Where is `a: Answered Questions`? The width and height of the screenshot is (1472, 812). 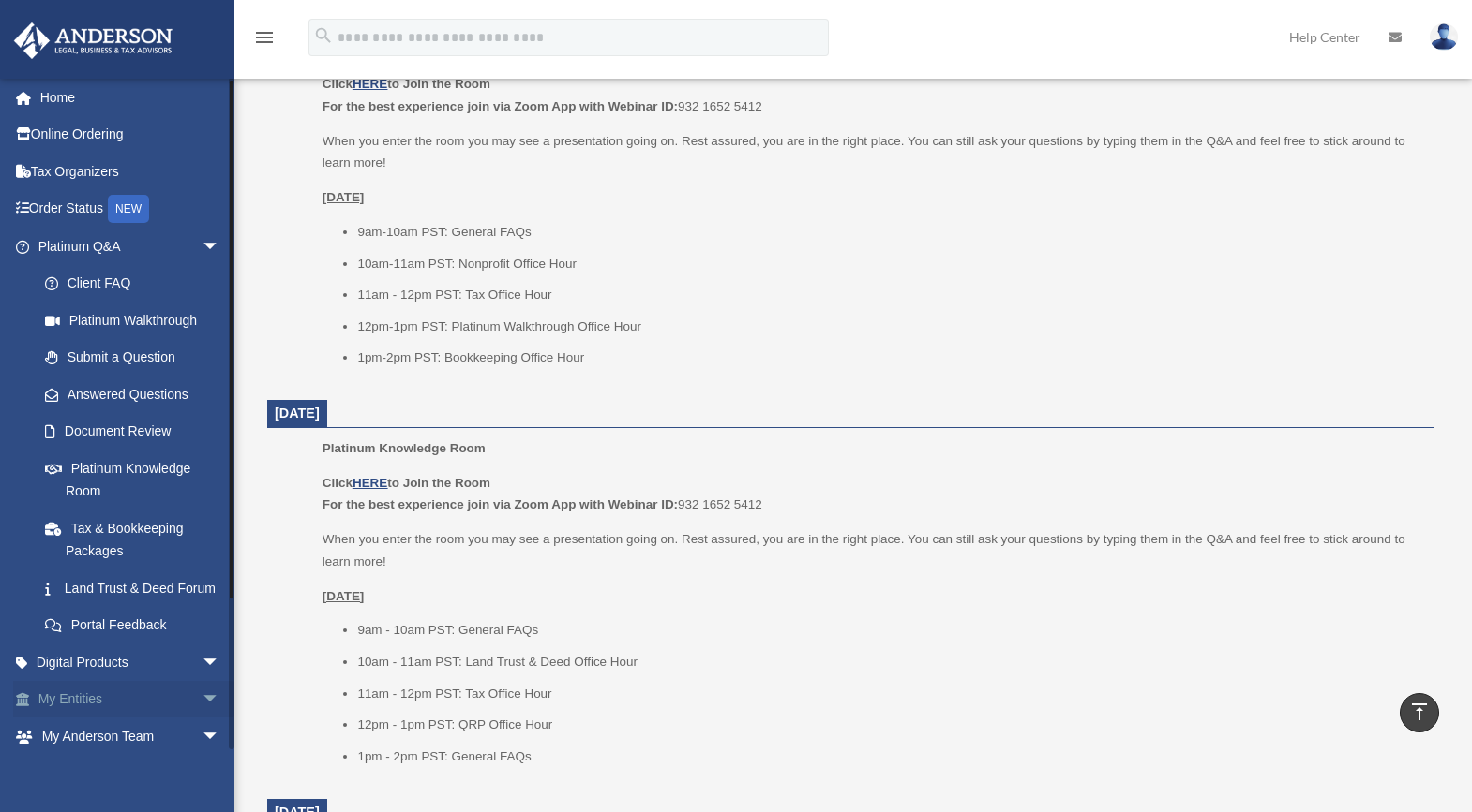
a: Answered Questions is located at coordinates (137, 395).